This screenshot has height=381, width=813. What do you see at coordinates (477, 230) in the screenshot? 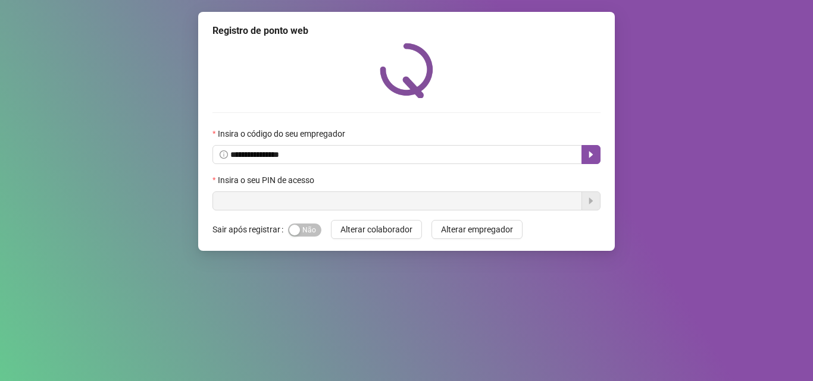
I see `button: Alterar empregador` at bounding box center [477, 230].